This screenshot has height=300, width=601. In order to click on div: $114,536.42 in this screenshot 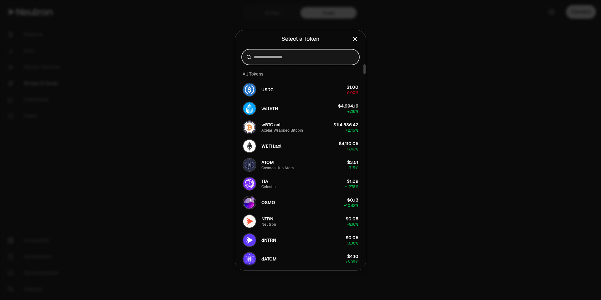, I will do `click(346, 125)`.